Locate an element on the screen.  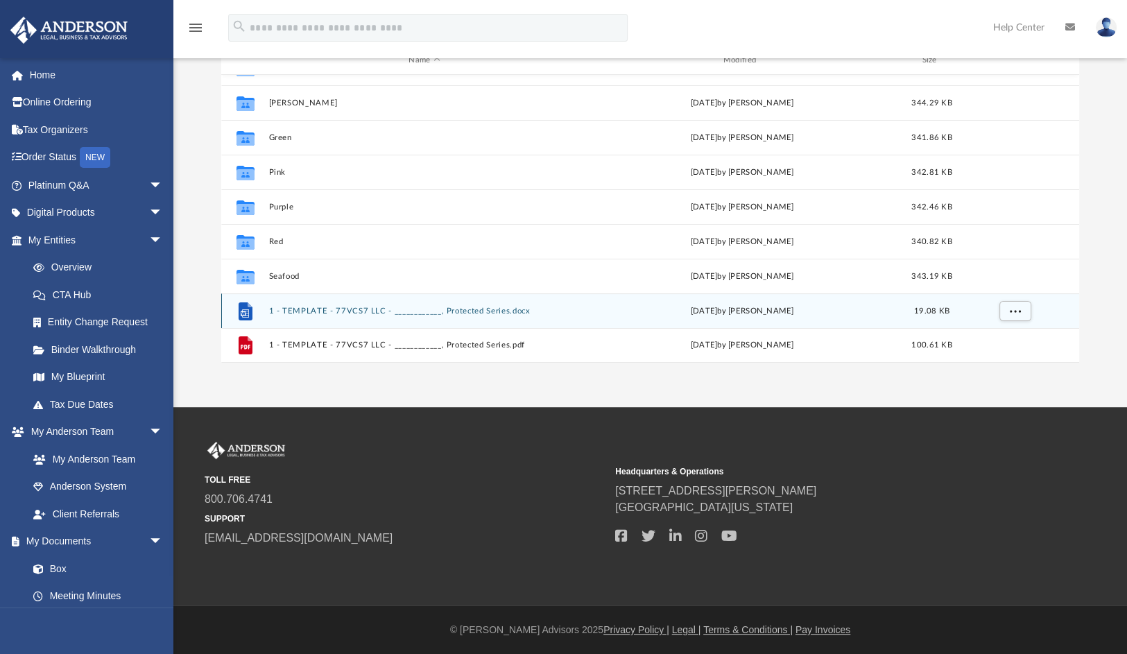
span: 19.08 KB is located at coordinates (932, 310).